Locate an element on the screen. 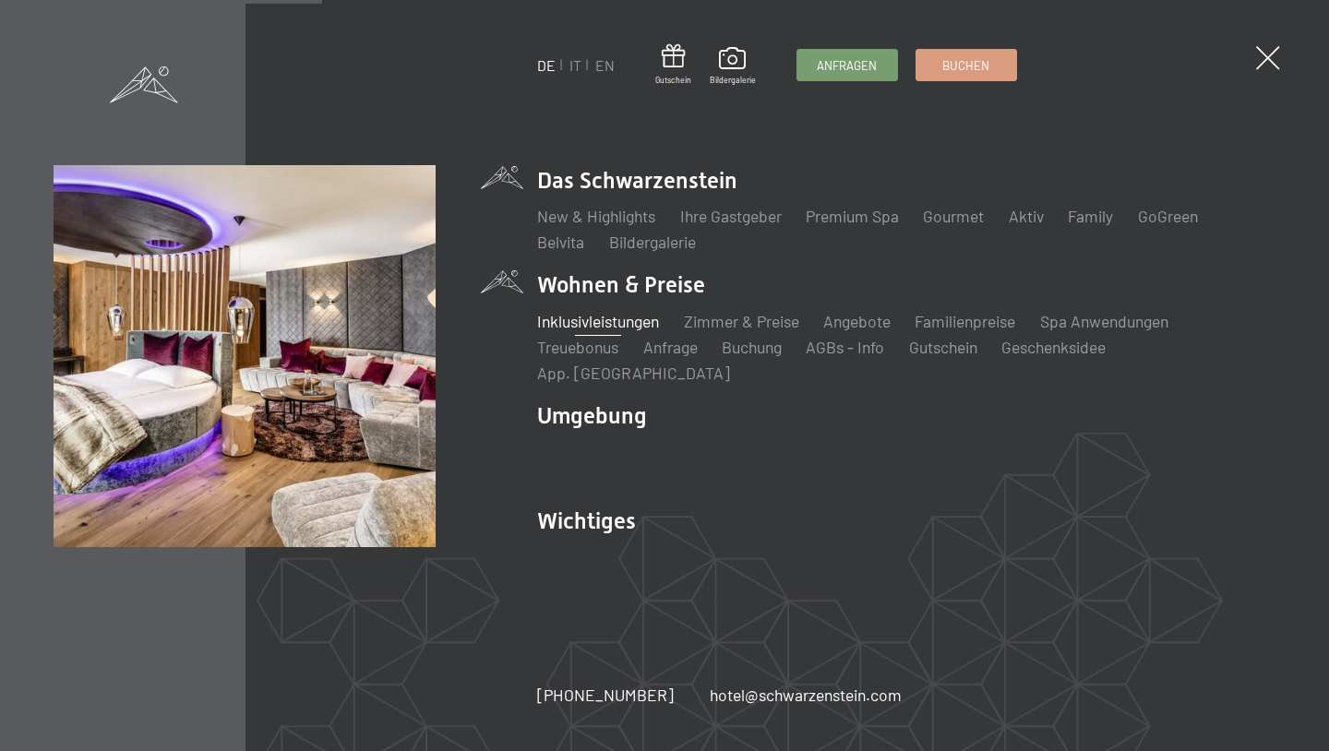 The height and width of the screenshot is (751, 1329). a: Anfragen is located at coordinates (847, 65).